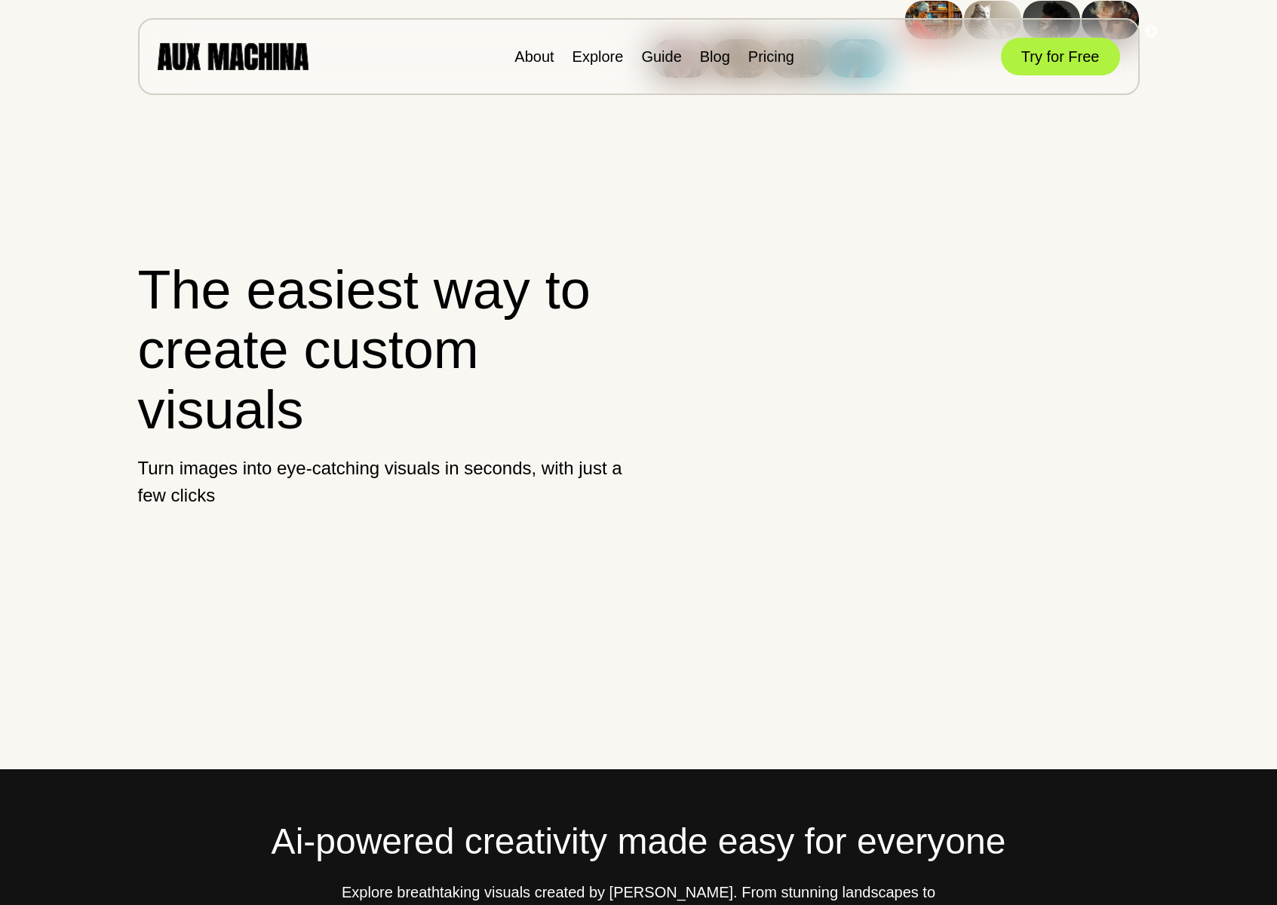 The width and height of the screenshot is (1277, 905). What do you see at coordinates (639, 842) in the screenshot?
I see `h2: Ai-powered creativity made easy for everyone` at bounding box center [639, 842].